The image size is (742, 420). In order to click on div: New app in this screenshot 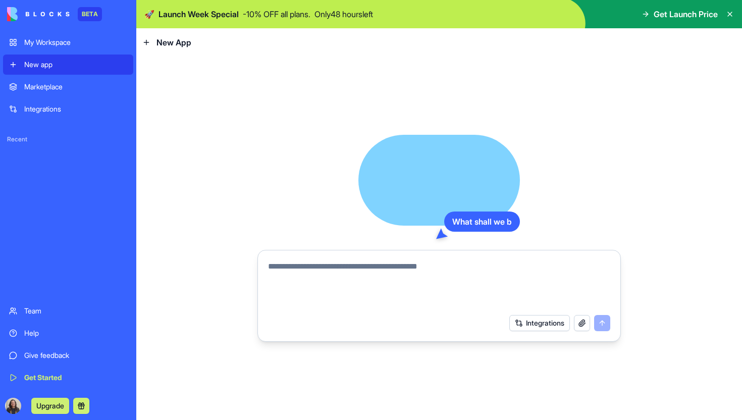, I will do `click(76, 65)`.